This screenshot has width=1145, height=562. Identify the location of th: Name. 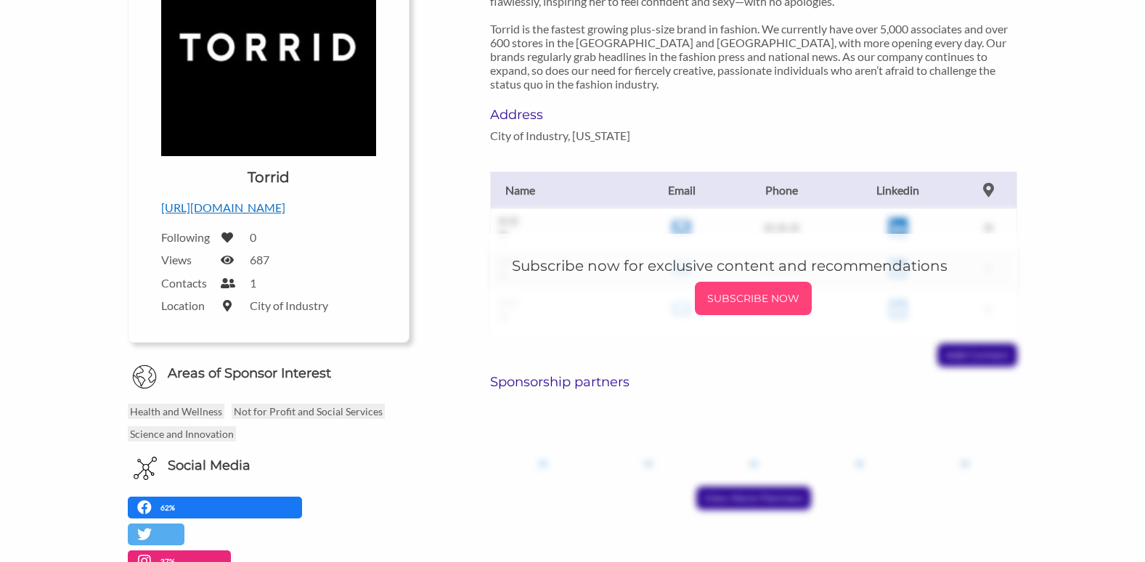
(563, 189).